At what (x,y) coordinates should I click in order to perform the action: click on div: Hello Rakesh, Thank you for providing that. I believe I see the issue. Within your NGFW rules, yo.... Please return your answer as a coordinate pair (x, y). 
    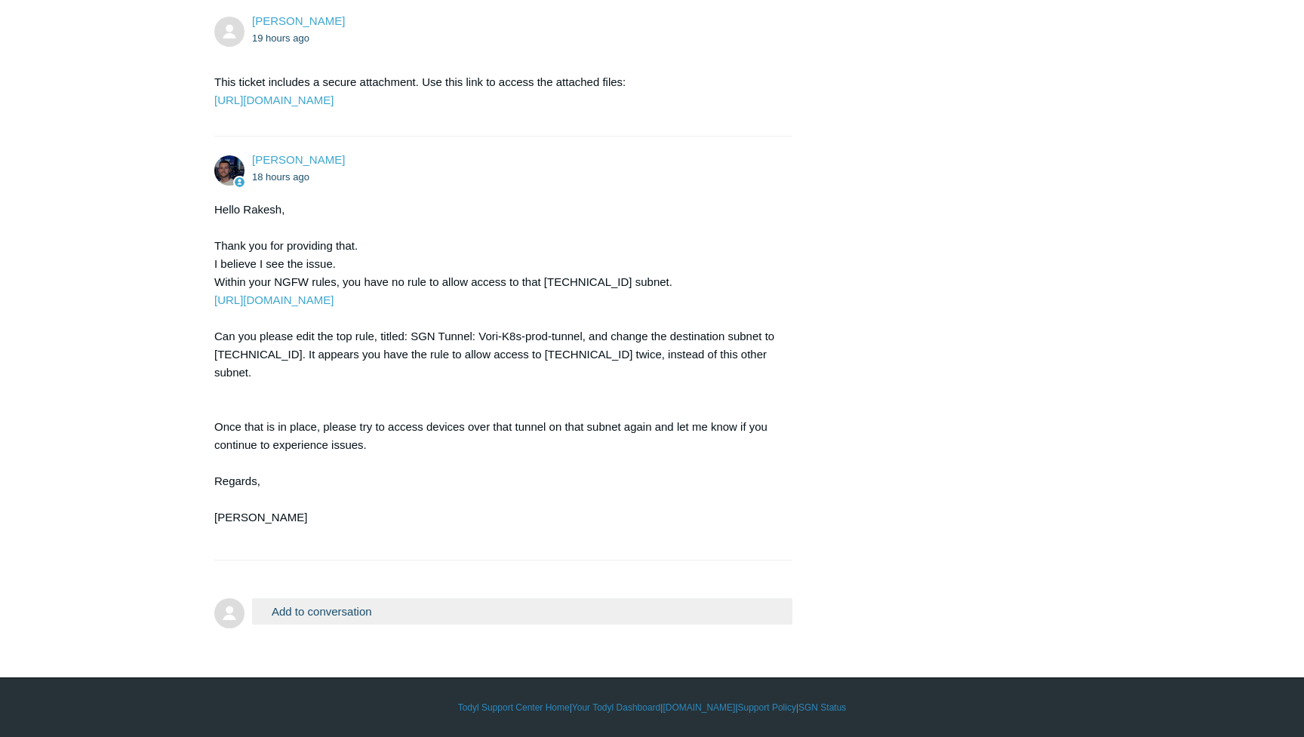
    Looking at the image, I should click on (496, 373).